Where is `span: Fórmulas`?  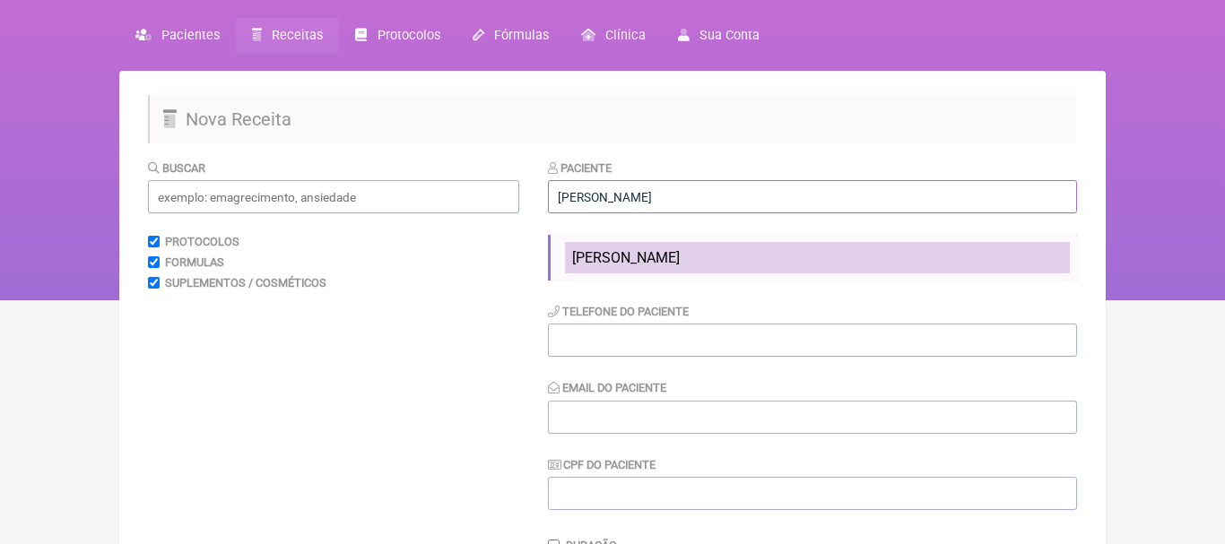
span: Fórmulas is located at coordinates (521, 35).